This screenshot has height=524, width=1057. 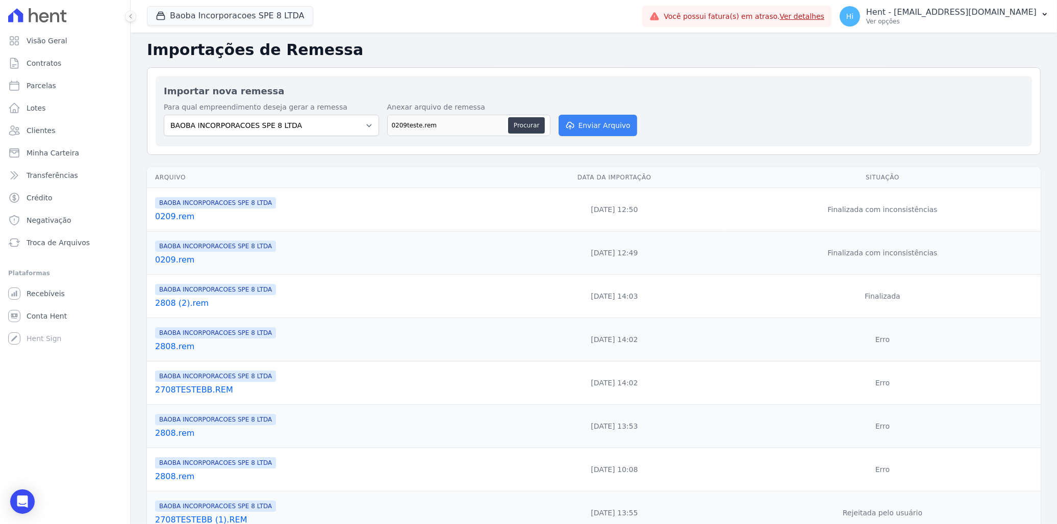 I want to click on a: Ver detalhes, so click(x=802, y=16).